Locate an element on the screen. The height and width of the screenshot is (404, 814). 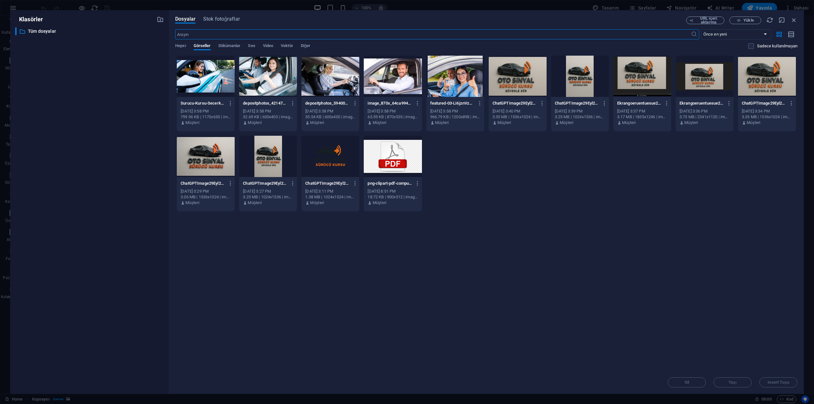
p: depositphotos_594008430-stock-photo-blonde-driver-looking-away-while-l6MUf5vWb4kYhM83fs2JpQ.jpg is located at coordinates (328, 103).